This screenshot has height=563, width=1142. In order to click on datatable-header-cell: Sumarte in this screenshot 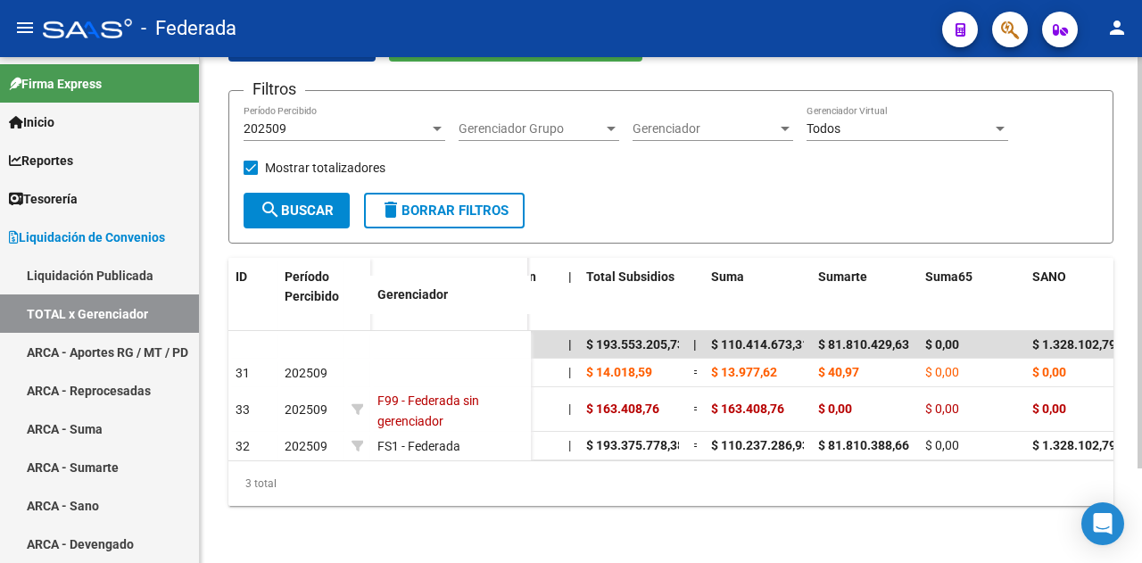, I will do `click(864, 297)`.